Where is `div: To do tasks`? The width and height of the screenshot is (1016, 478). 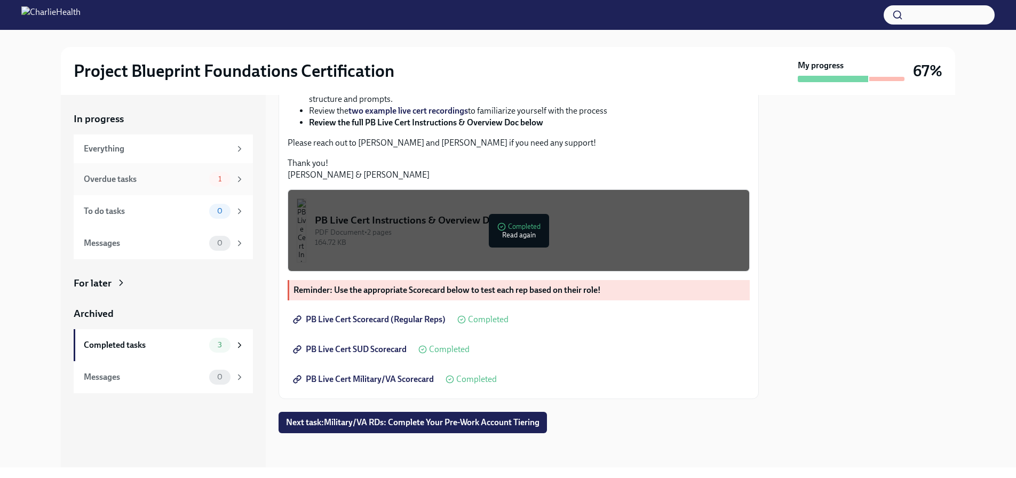
div: To do tasks is located at coordinates (144, 211).